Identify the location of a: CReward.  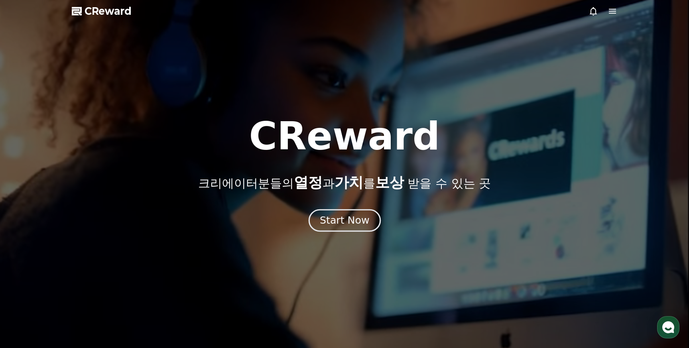
(102, 11).